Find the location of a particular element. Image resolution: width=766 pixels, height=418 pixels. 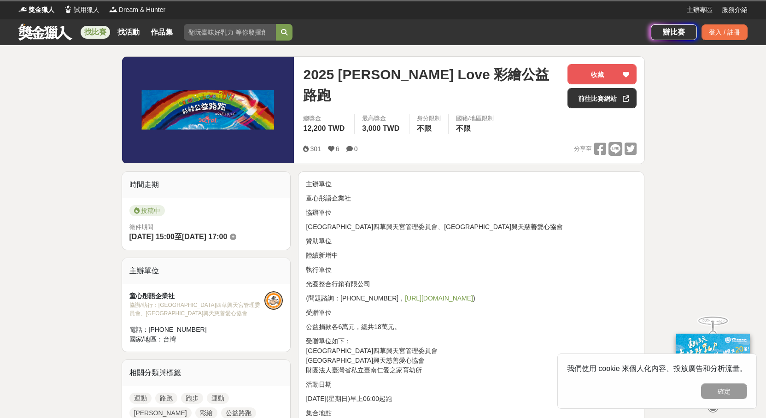

button: 確定 is located at coordinates (724, 391).